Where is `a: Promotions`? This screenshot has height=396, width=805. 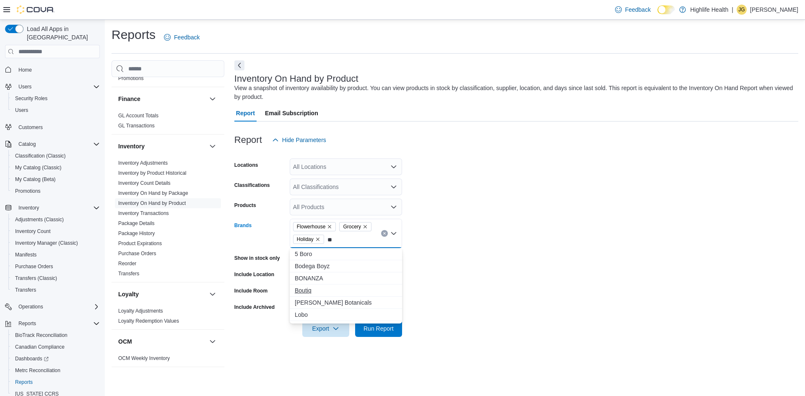 a: Promotions is located at coordinates (131, 78).